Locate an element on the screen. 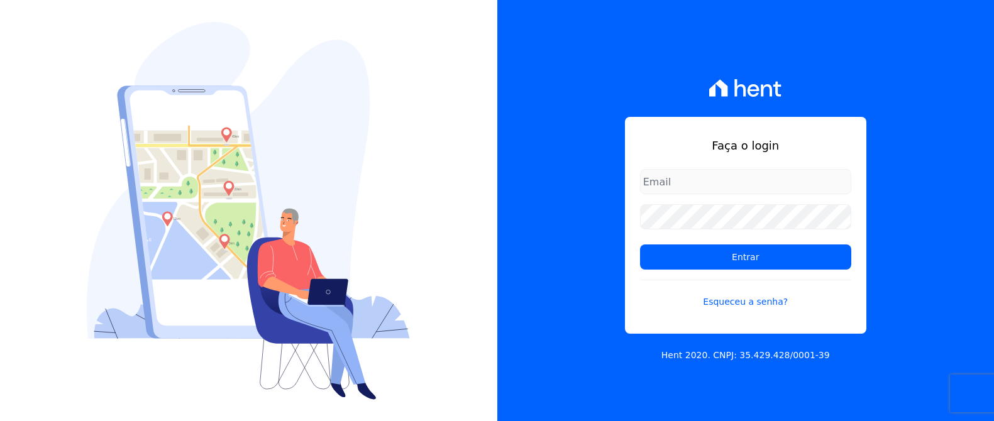 The height and width of the screenshot is (421, 994). input: Entrar is located at coordinates (746, 257).